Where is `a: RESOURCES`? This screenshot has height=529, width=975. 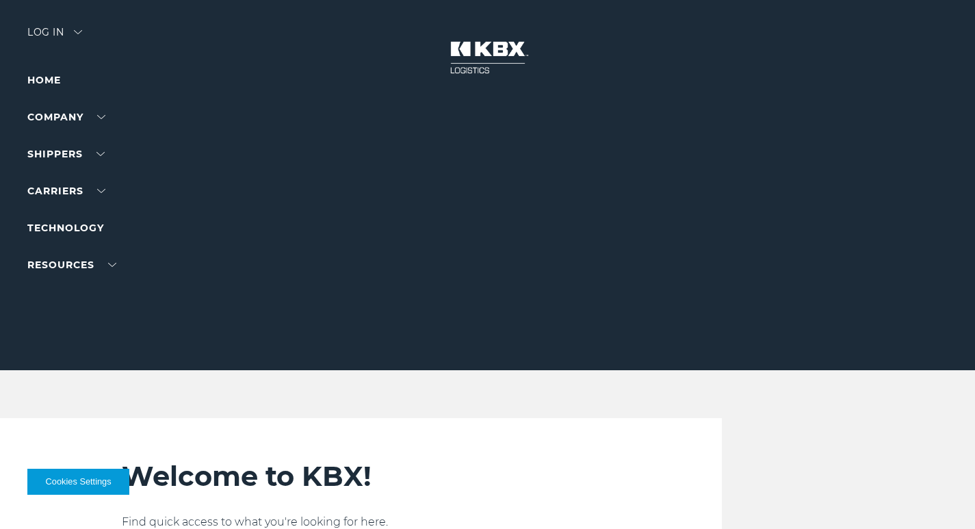 a: RESOURCES is located at coordinates (72, 265).